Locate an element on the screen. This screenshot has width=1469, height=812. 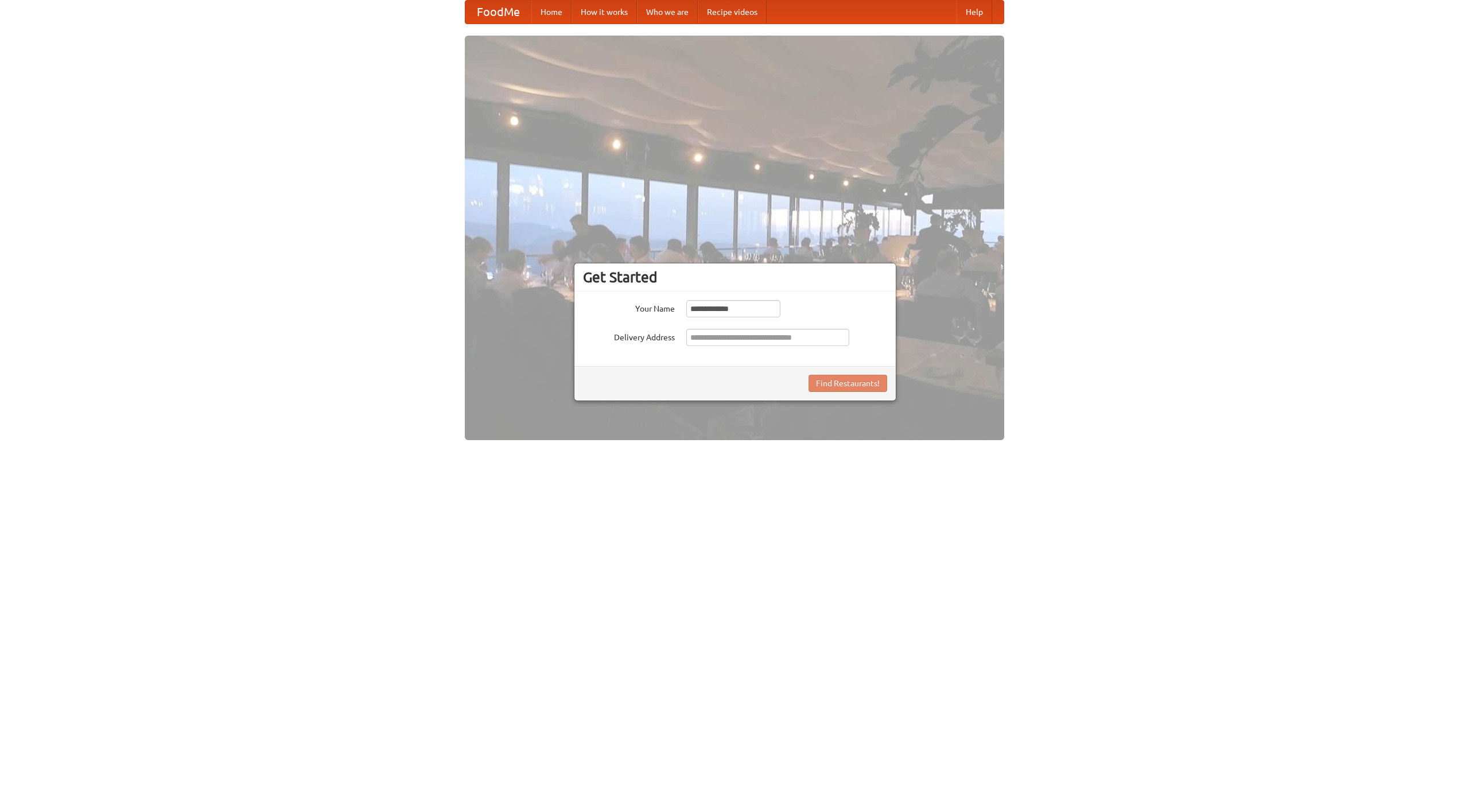
label: Your Name is located at coordinates (629, 307).